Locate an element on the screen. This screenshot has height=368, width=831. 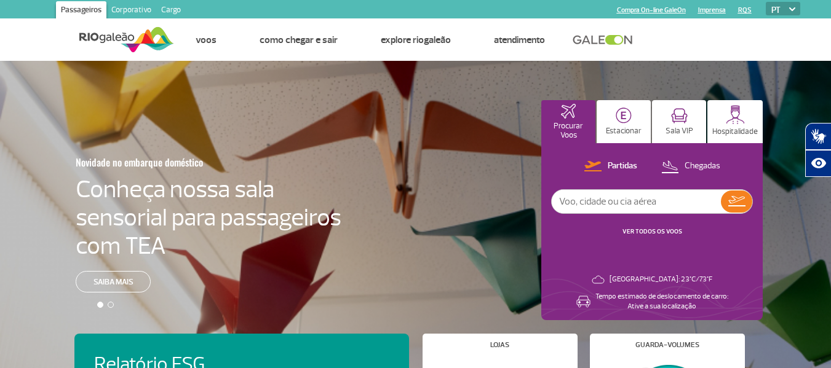
h4: Lojas is located at coordinates (500, 345).